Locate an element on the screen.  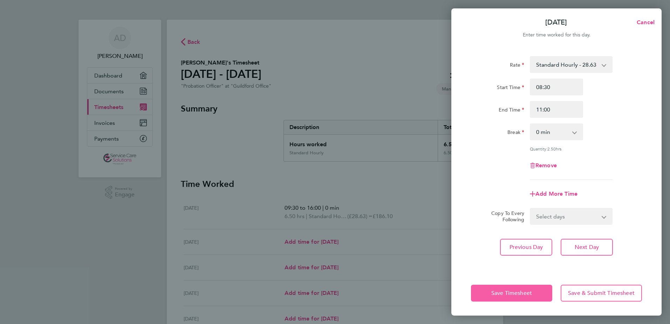
label: Rate is located at coordinates (517, 66).